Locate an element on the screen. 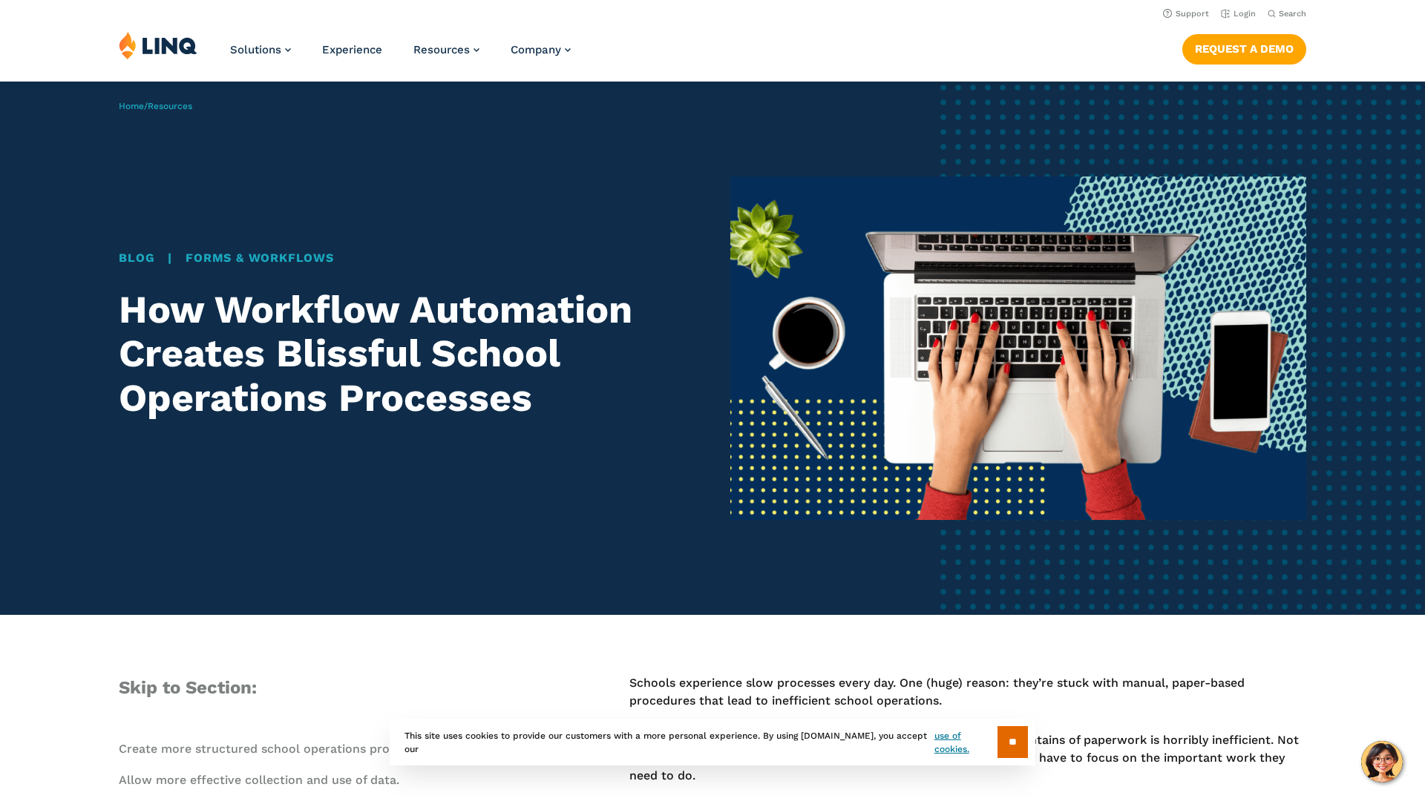 The width and height of the screenshot is (1425, 801). a: Blog is located at coordinates (137, 258).